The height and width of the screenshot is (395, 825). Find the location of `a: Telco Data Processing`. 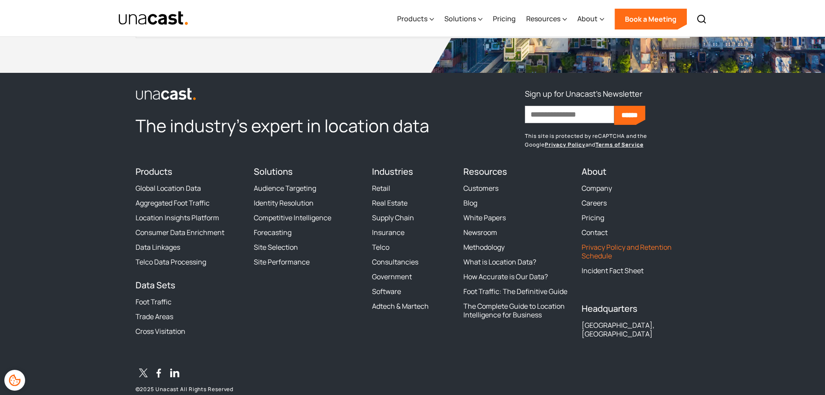

a: Telco Data Processing is located at coordinates (171, 262).